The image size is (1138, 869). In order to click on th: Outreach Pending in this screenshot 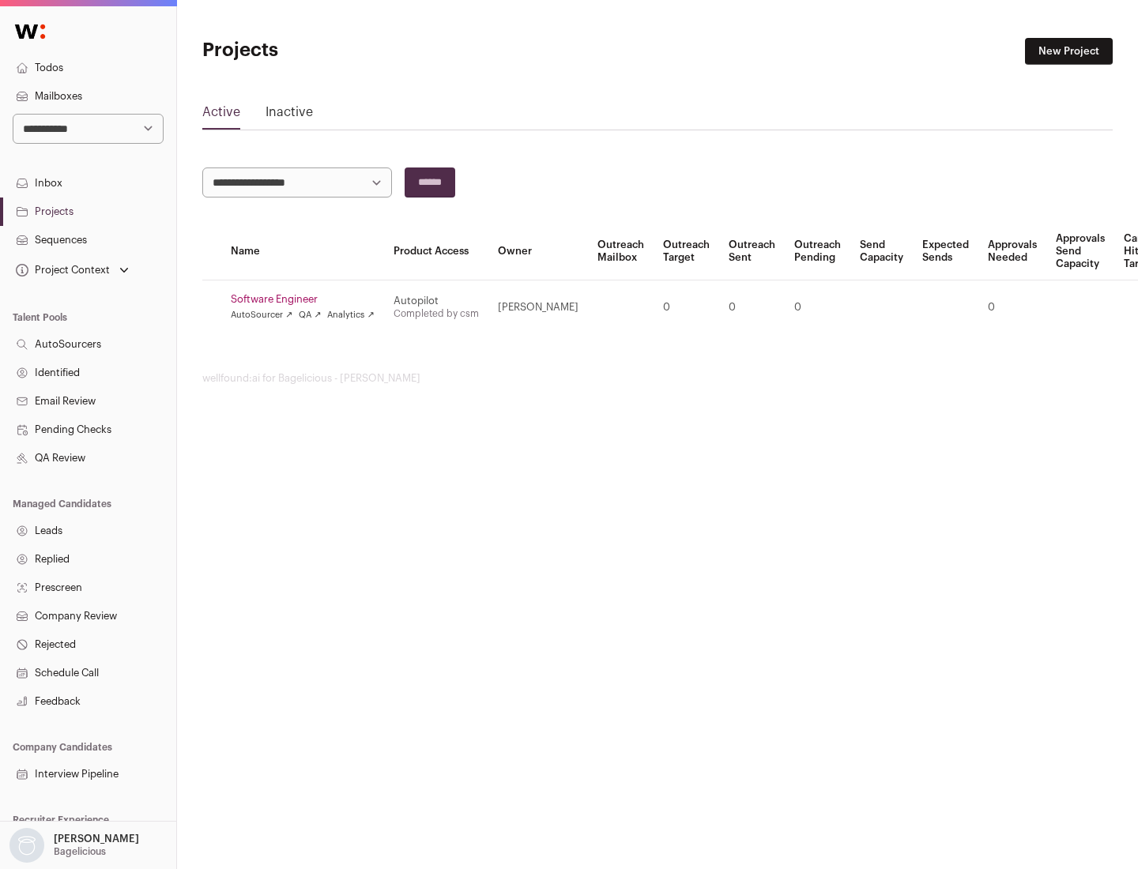, I will do `click(817, 251)`.